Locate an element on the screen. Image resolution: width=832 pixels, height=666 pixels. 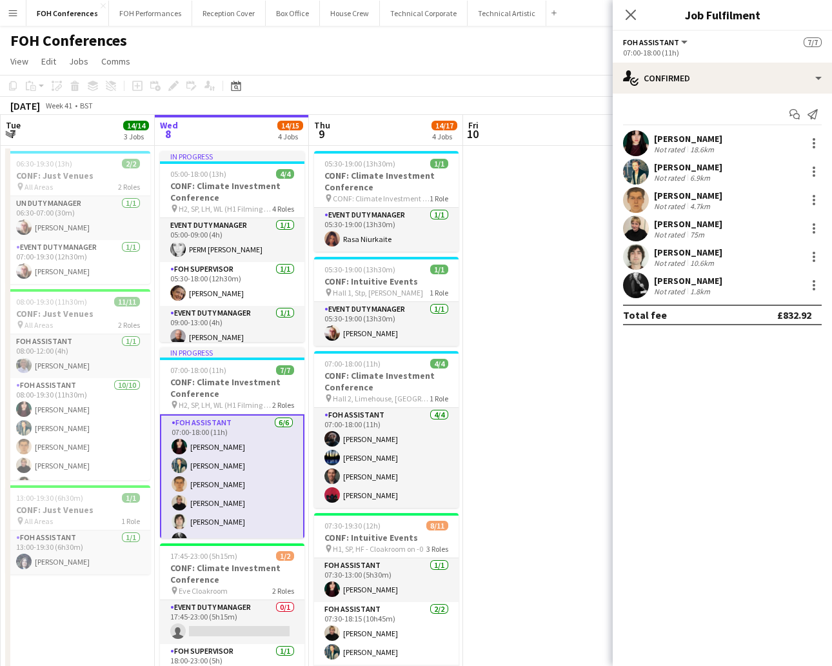
div: 75m is located at coordinates (697, 234).